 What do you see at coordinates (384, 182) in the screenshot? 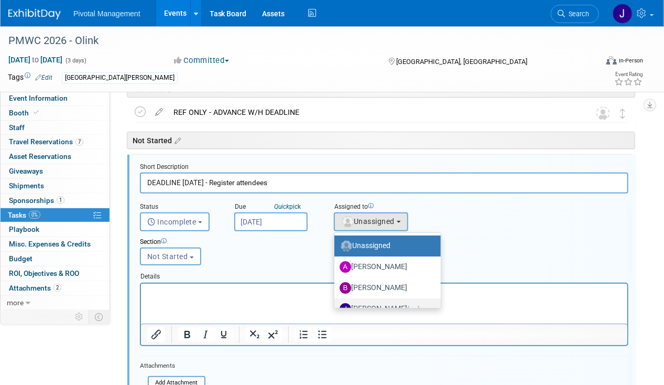
I see `input: Name of task or a short description` at bounding box center [384, 182].